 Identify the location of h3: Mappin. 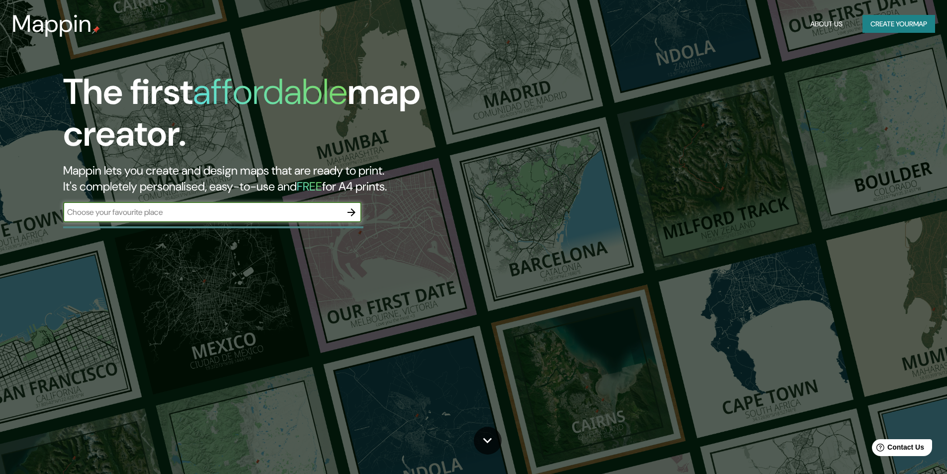
(52, 24).